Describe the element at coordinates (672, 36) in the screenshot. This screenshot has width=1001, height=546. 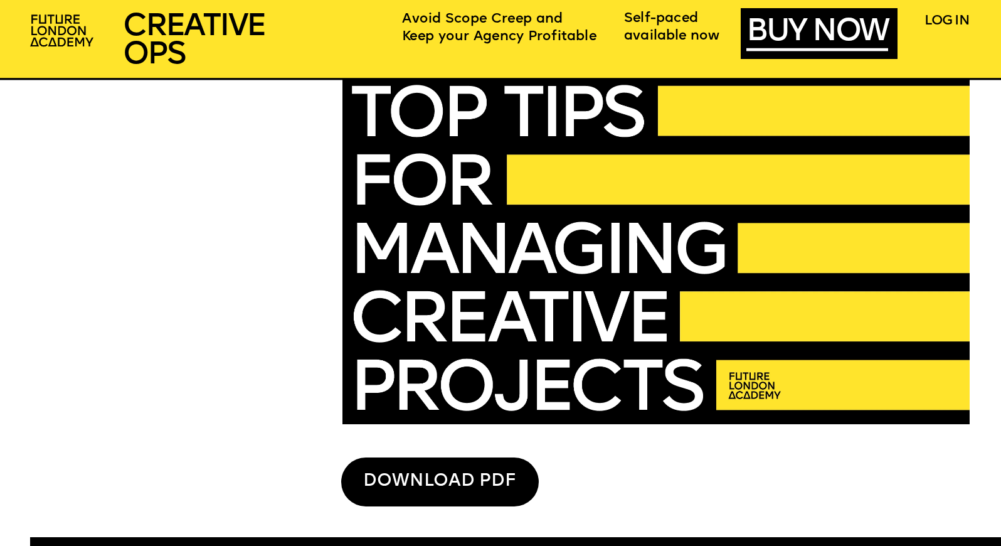
I see `span: available now` at that location.